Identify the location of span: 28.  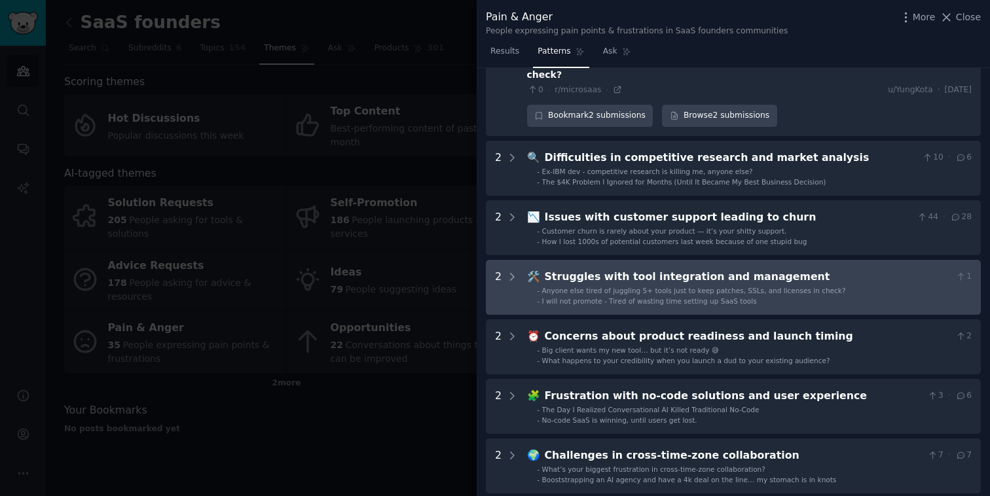
(960, 217).